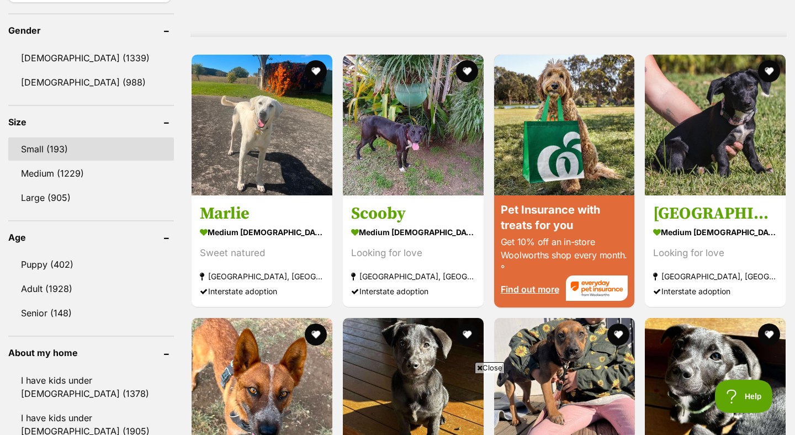 The image size is (795, 435). What do you see at coordinates (262, 253) in the screenshot?
I see `div: Sweet natured` at bounding box center [262, 253].